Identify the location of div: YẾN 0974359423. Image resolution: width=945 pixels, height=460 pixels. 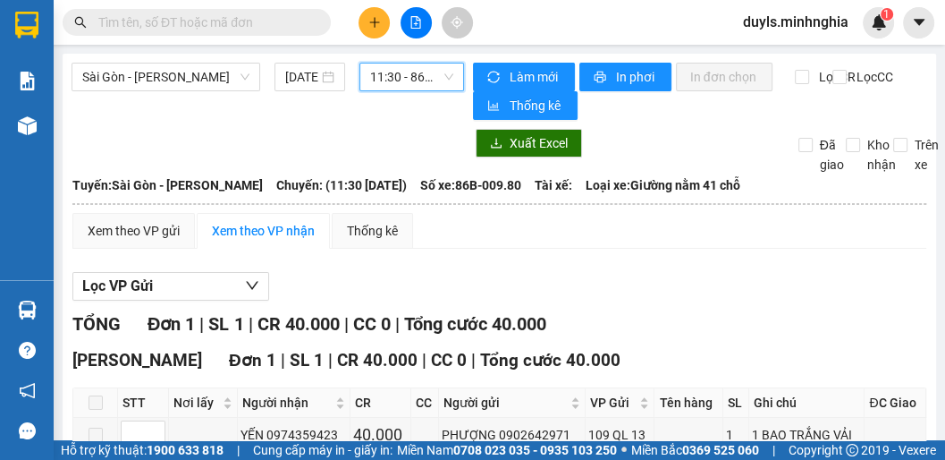
(293, 435).